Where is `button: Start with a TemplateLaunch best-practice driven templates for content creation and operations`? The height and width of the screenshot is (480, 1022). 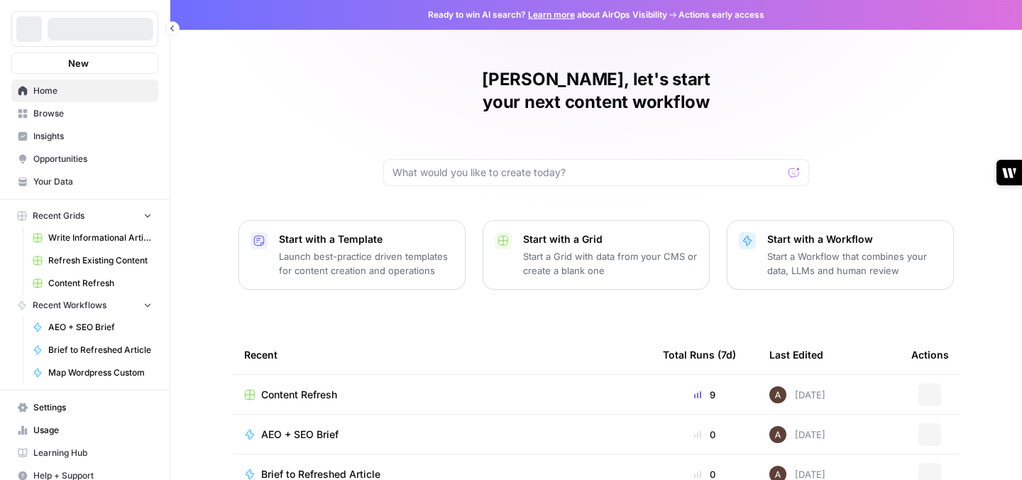 button: Start with a TemplateLaunch best-practice driven templates for content creation and operations is located at coordinates (352, 255).